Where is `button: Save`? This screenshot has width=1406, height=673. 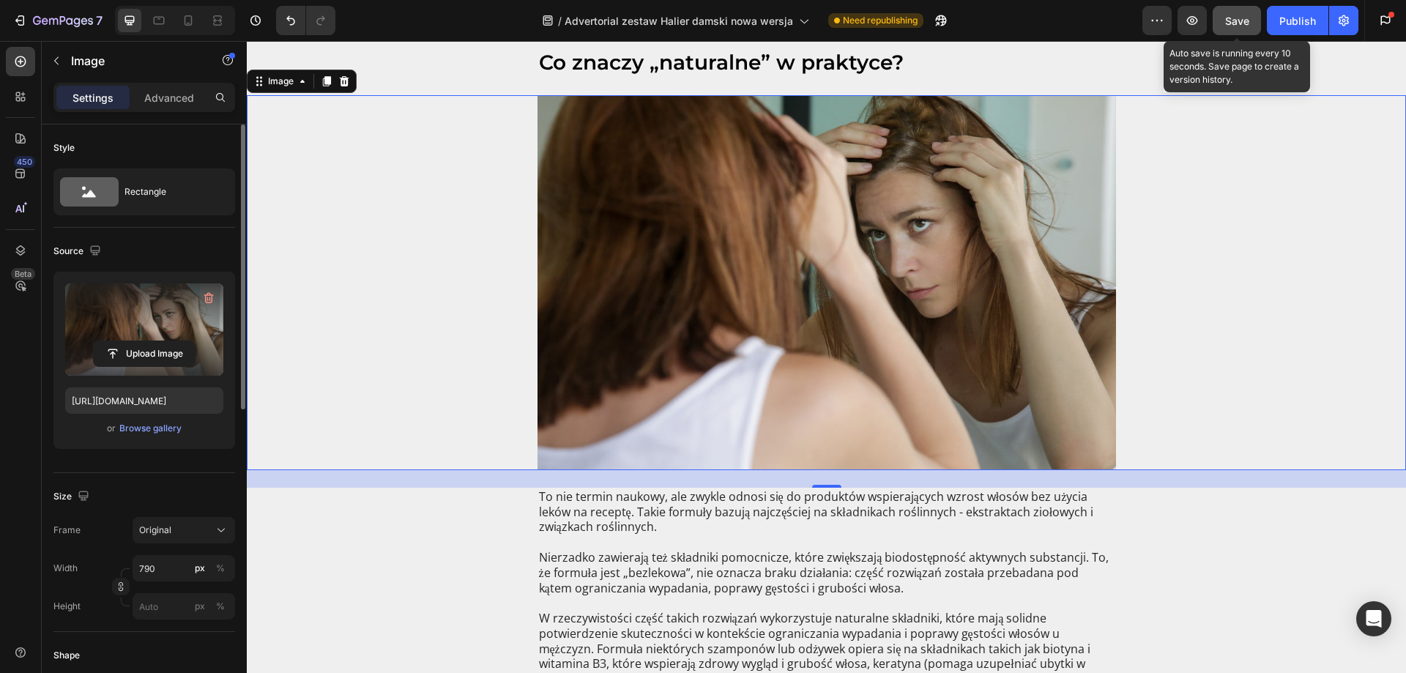 button: Save is located at coordinates (1237, 21).